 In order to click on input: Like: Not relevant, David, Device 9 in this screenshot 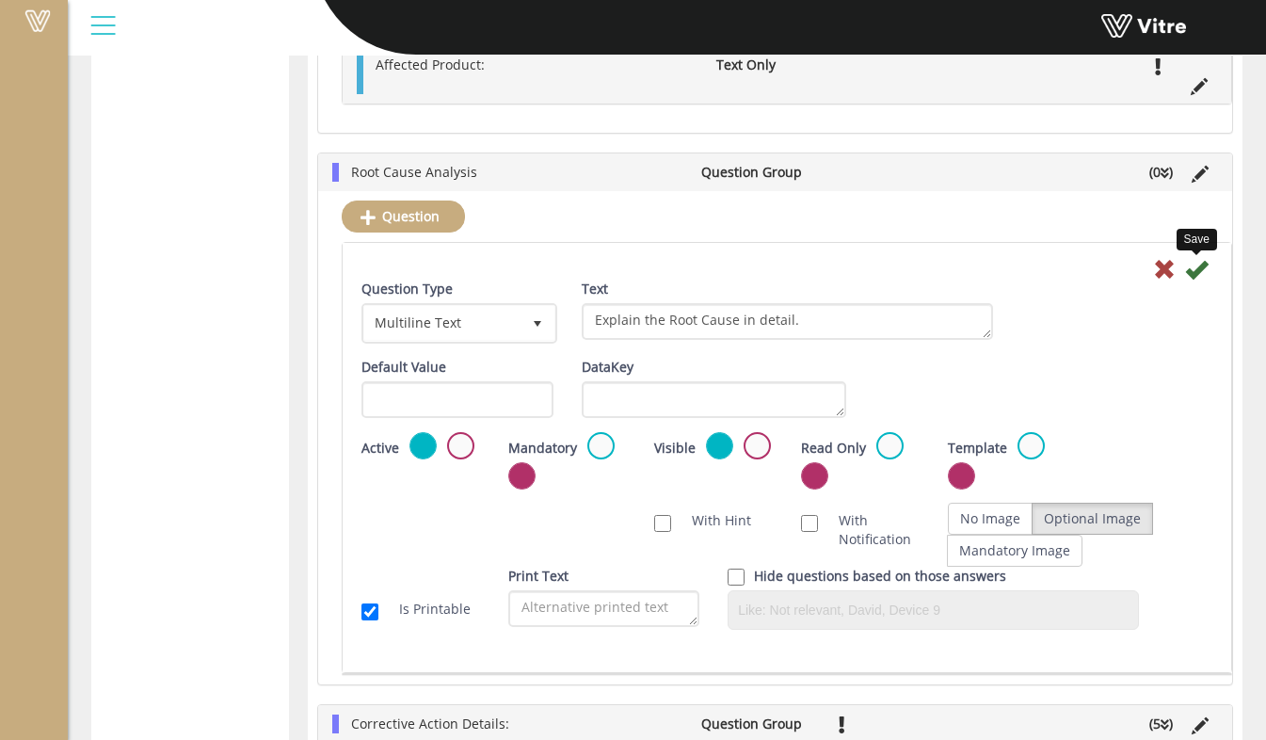, I will do `click(932, 610)`.